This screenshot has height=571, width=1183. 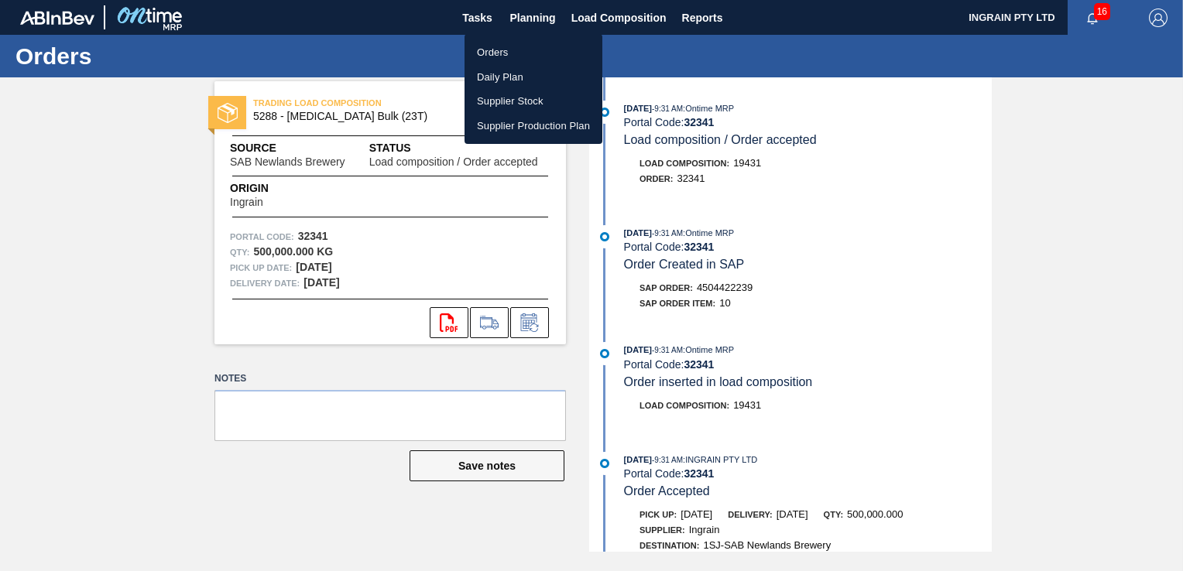 What do you see at coordinates (533, 126) in the screenshot?
I see `a: Supplier Production Plan` at bounding box center [533, 126].